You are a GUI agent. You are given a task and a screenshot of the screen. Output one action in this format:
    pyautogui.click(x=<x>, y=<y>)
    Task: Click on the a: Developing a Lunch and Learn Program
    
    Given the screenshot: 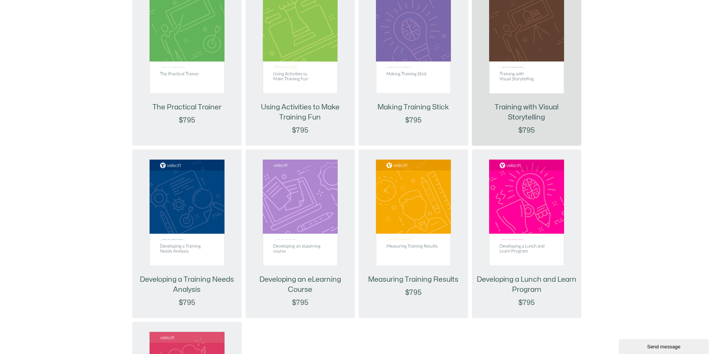 What is the action you would take?
    pyautogui.click(x=527, y=285)
    